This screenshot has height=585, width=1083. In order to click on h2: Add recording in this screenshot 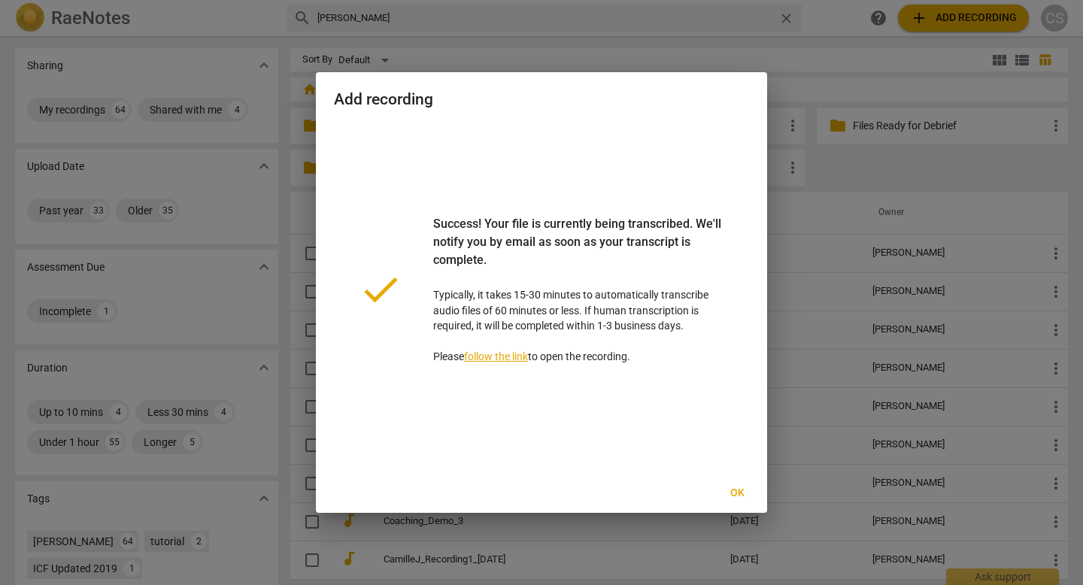, I will do `click(541, 99)`.